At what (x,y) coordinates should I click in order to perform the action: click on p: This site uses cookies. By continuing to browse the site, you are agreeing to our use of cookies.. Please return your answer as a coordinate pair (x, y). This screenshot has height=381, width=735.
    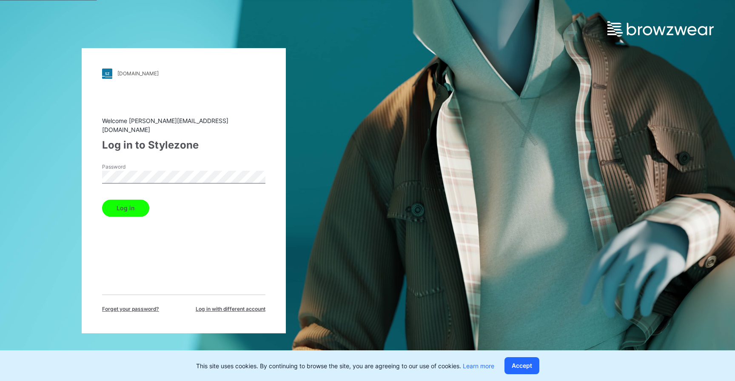
    Looking at the image, I should click on (345, 366).